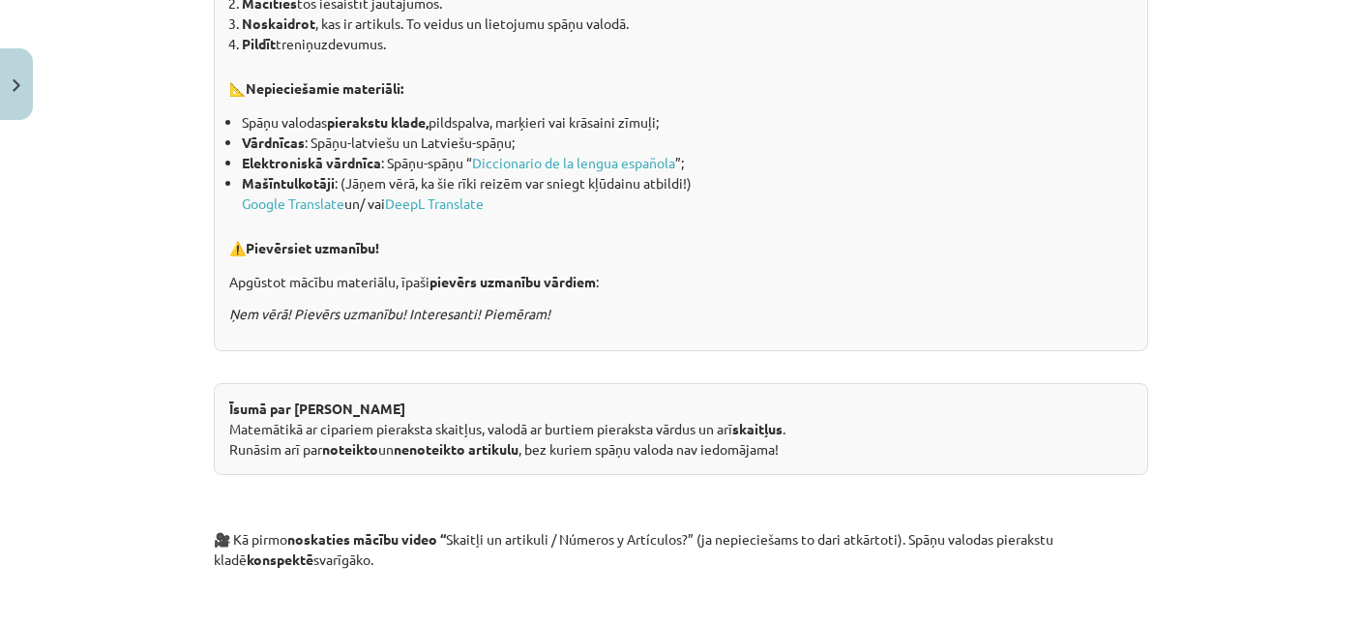  What do you see at coordinates (687, 122) in the screenshot?
I see `li: Spāņu valodas pildspalva, marķieri vai krāsaini zīmuļi;` at bounding box center [687, 122].